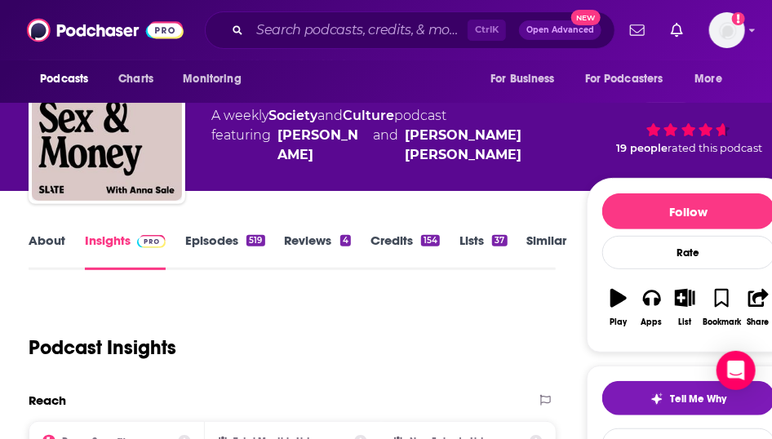  I want to click on div: 154, so click(430, 241).